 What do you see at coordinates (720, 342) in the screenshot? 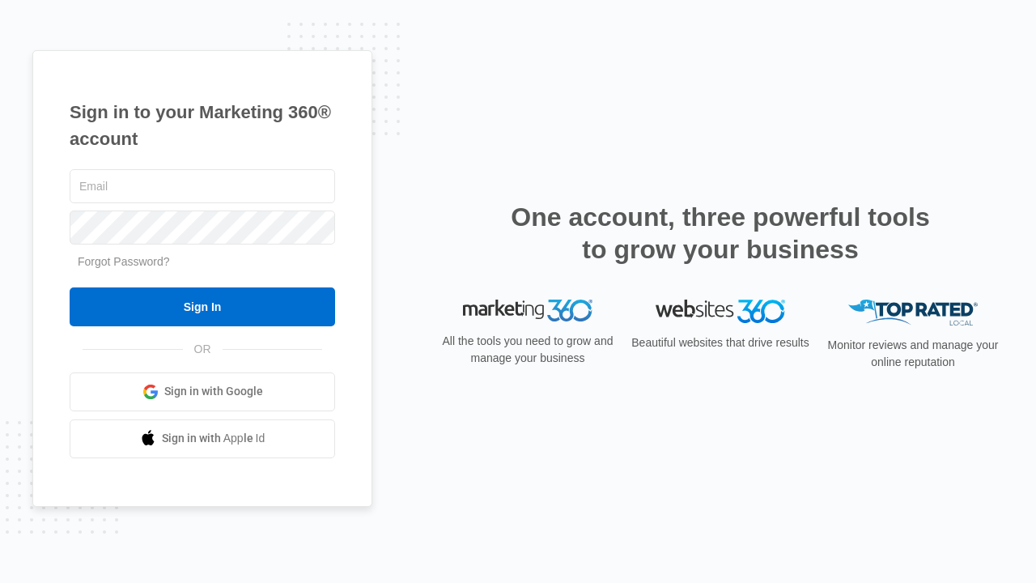
I see `p: Beautiful websites that drive results` at bounding box center [720, 342].